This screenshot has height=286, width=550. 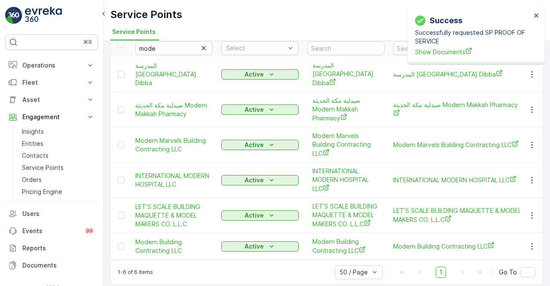 I want to click on p: Users, so click(x=58, y=214).